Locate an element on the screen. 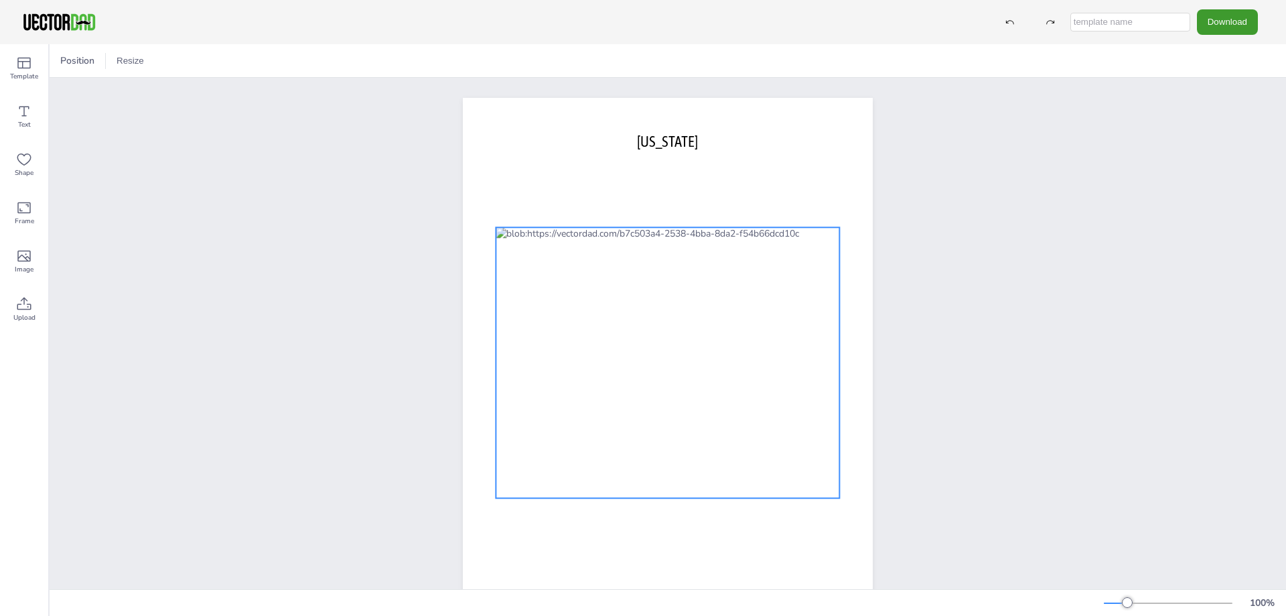 The height and width of the screenshot is (616, 1286). span: Upload is located at coordinates (24, 318).